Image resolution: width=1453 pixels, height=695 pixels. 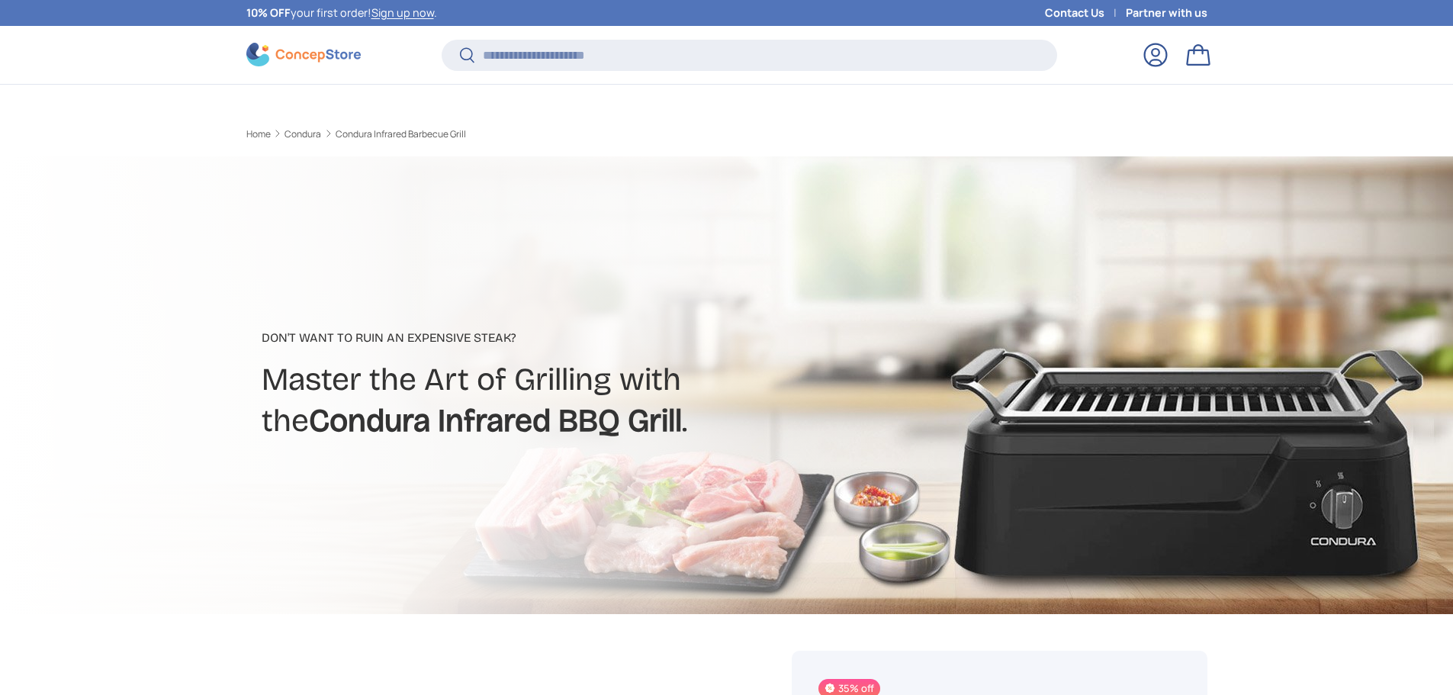 I want to click on a: Partner with us, so click(x=1166, y=13).